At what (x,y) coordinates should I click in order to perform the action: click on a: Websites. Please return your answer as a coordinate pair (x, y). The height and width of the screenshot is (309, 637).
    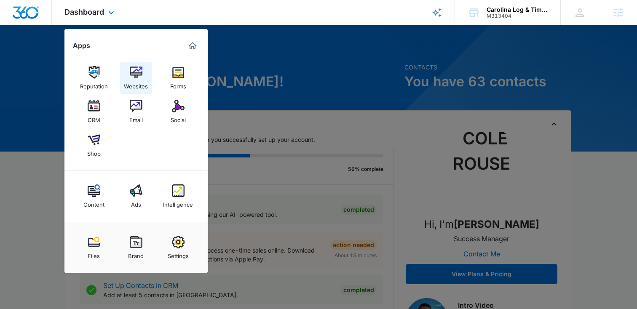
    Looking at the image, I should click on (136, 78).